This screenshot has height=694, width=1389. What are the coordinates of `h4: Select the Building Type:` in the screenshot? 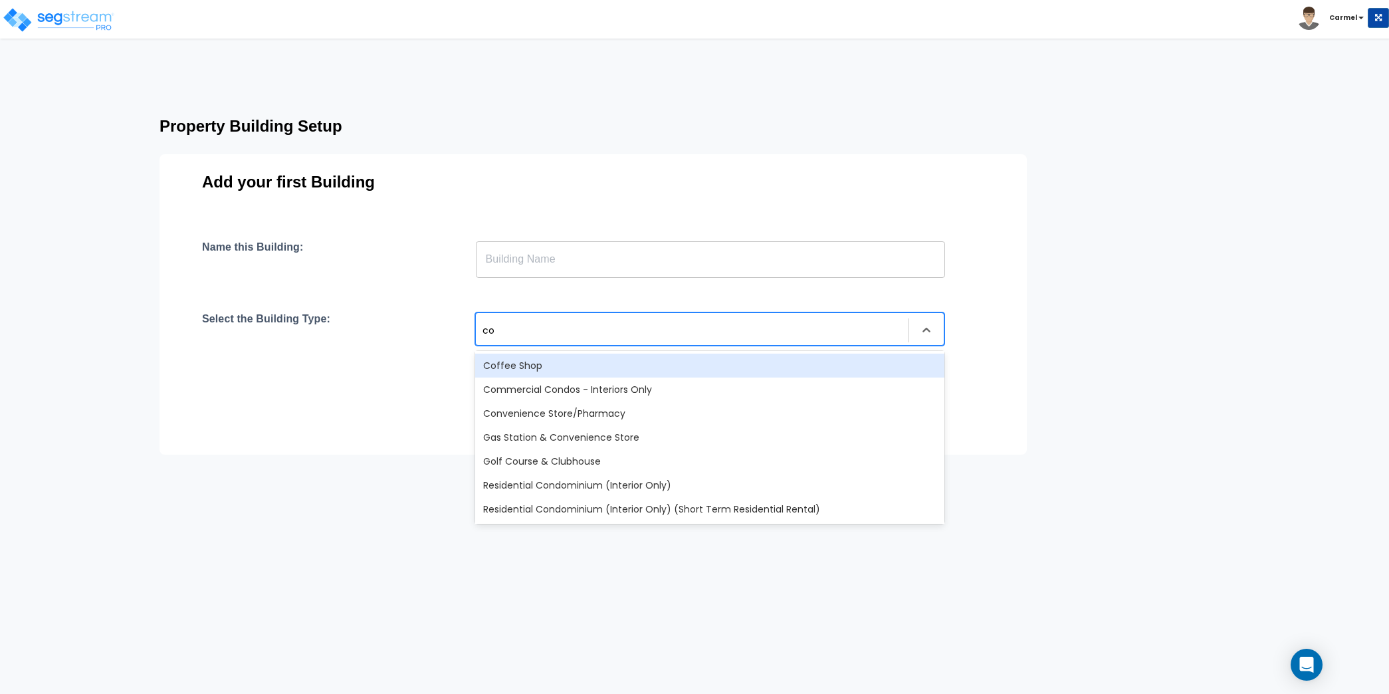 It's located at (266, 329).